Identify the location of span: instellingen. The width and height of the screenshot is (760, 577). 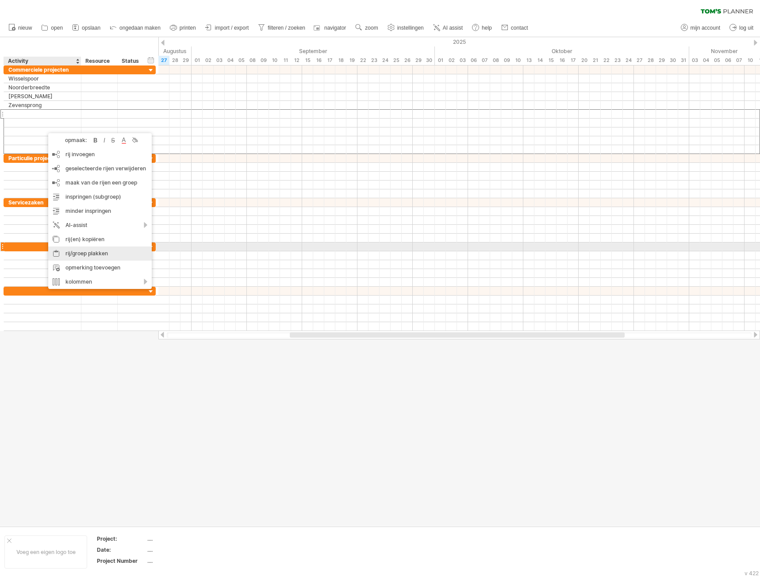
(411, 28).